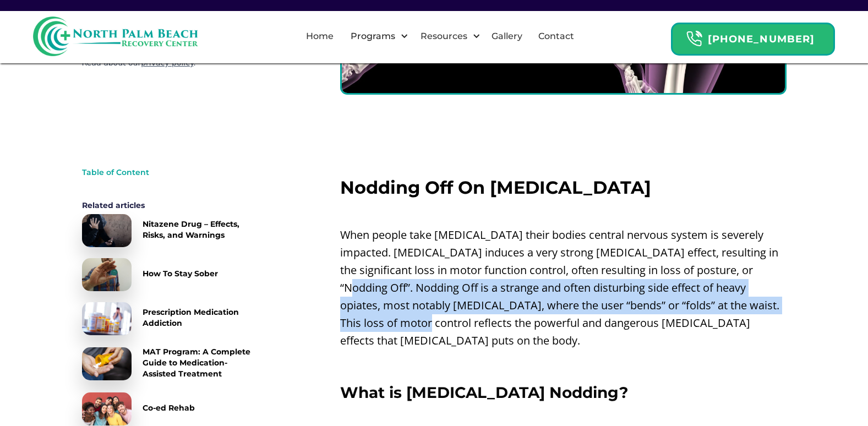  What do you see at coordinates (694, 39) in the screenshot?
I see `img: Header Calendar Icons` at bounding box center [694, 39].